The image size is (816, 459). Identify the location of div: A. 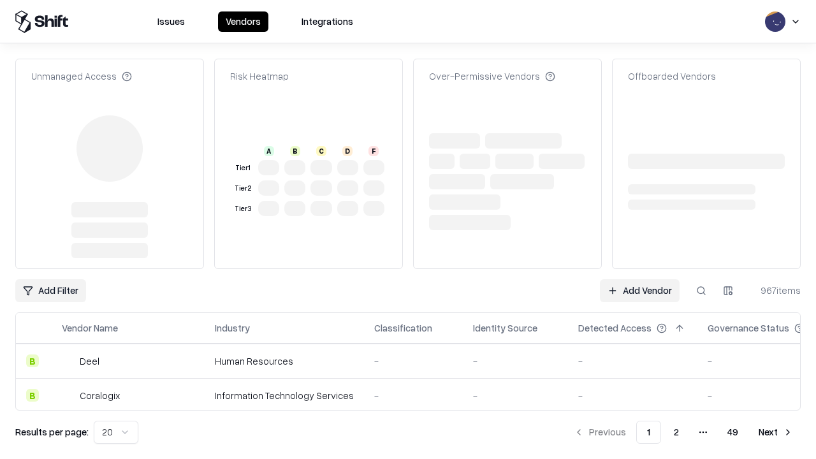
(269, 151).